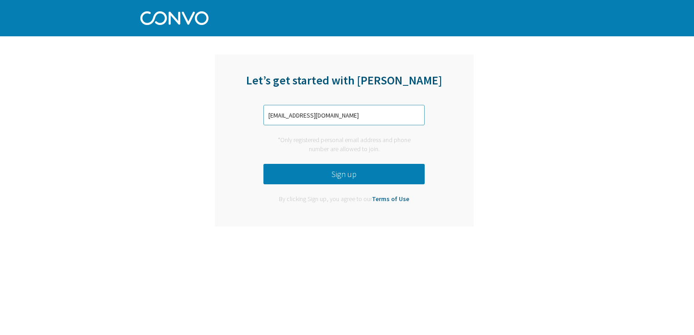 Image resolution: width=694 pixels, height=335 pixels. Describe the element at coordinates (344, 115) in the screenshot. I see `input: Enter phone number or email address` at that location.